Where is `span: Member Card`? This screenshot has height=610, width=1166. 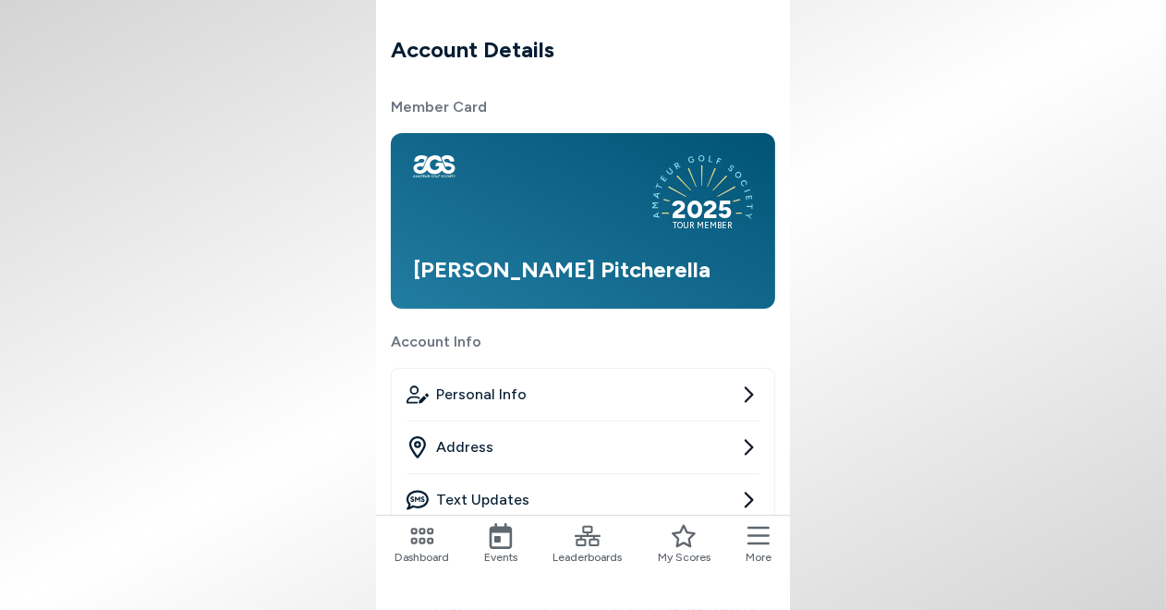 span: Member Card is located at coordinates (583, 107).